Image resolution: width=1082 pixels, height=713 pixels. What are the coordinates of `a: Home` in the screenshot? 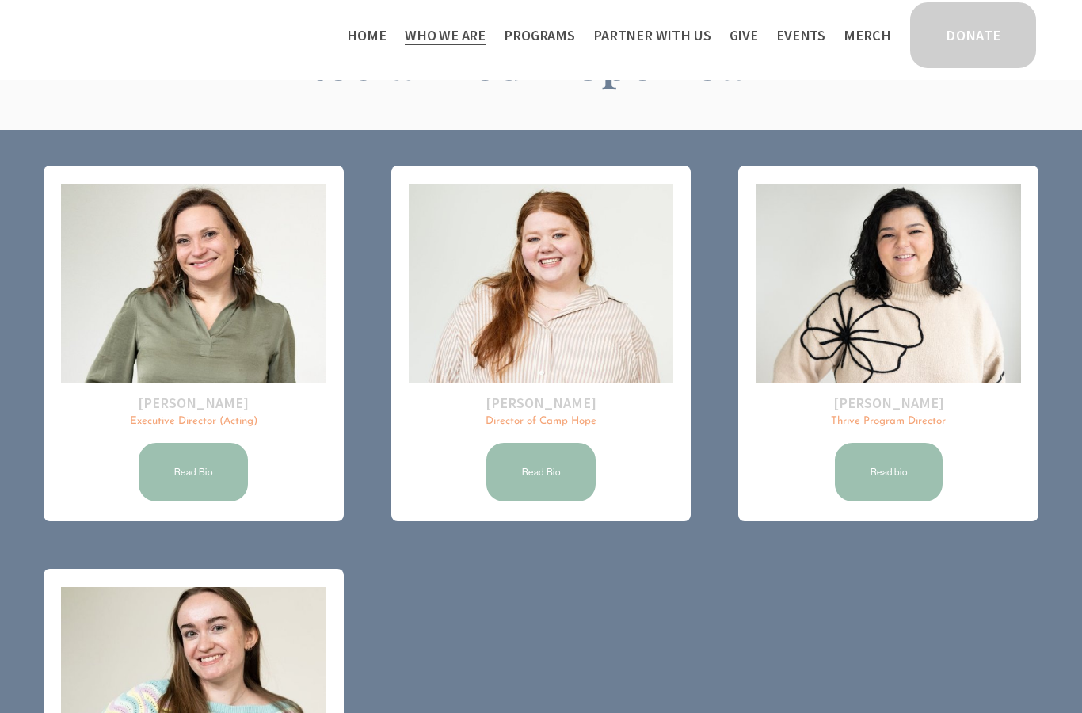 It's located at (366, 35).